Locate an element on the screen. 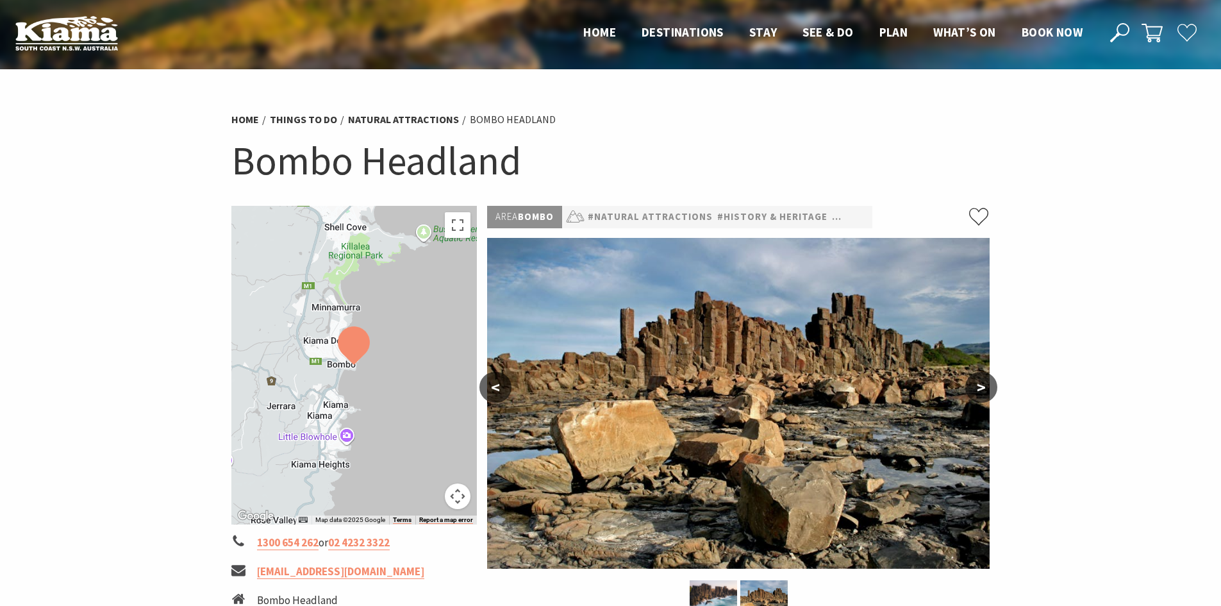  li: or is located at coordinates (354, 542).